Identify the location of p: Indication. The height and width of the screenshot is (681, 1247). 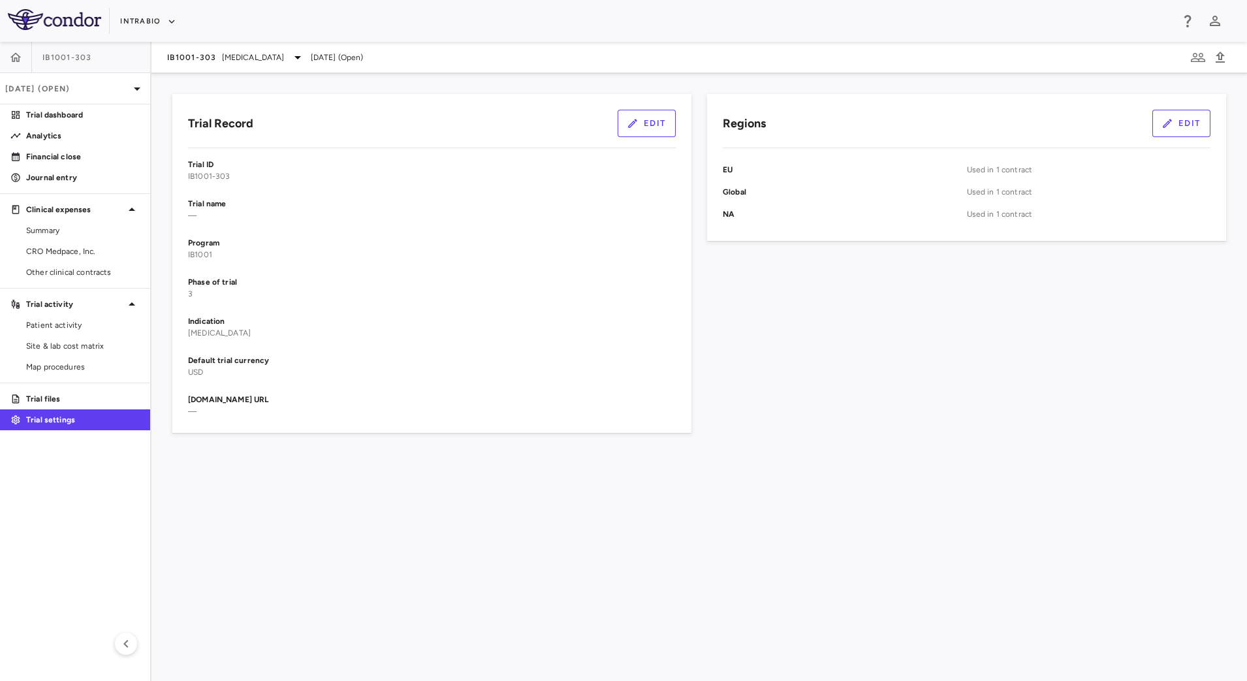
(432, 321).